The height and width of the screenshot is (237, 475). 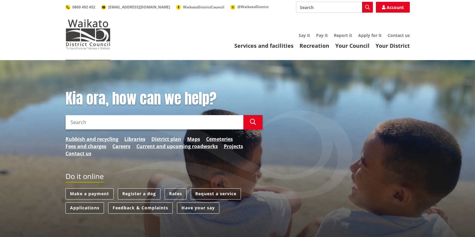 I want to click on a: WaikatoDistrictCouncil, so click(x=200, y=7).